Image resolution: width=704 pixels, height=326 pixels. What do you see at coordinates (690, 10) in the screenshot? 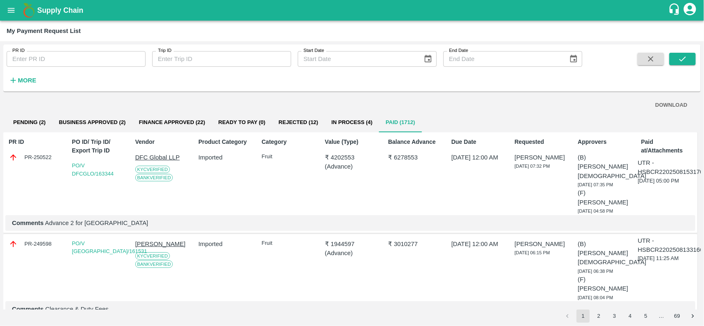
I see `div: account of current user` at bounding box center [690, 10].